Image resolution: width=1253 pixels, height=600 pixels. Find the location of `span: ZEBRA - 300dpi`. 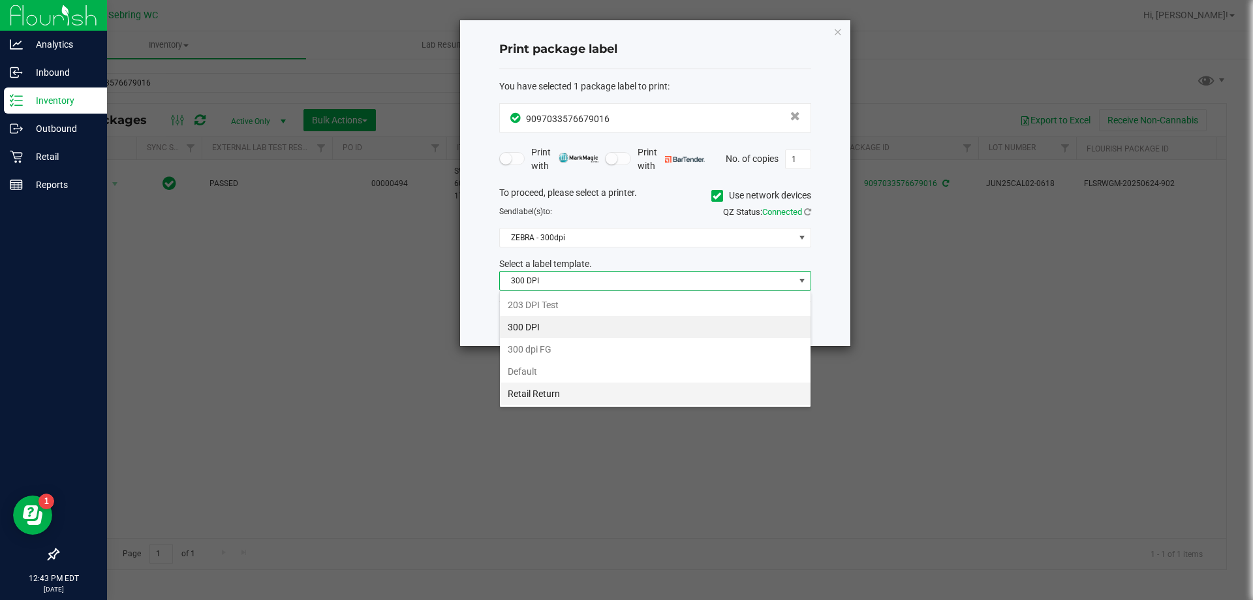

span: ZEBRA - 300dpi is located at coordinates (647, 238).